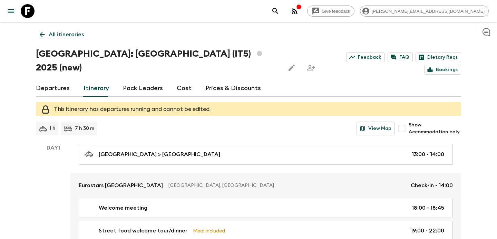 The image size is (497, 239). What do you see at coordinates (439, 57) in the screenshot?
I see `a: Dietary Reqs` at bounding box center [439, 57].